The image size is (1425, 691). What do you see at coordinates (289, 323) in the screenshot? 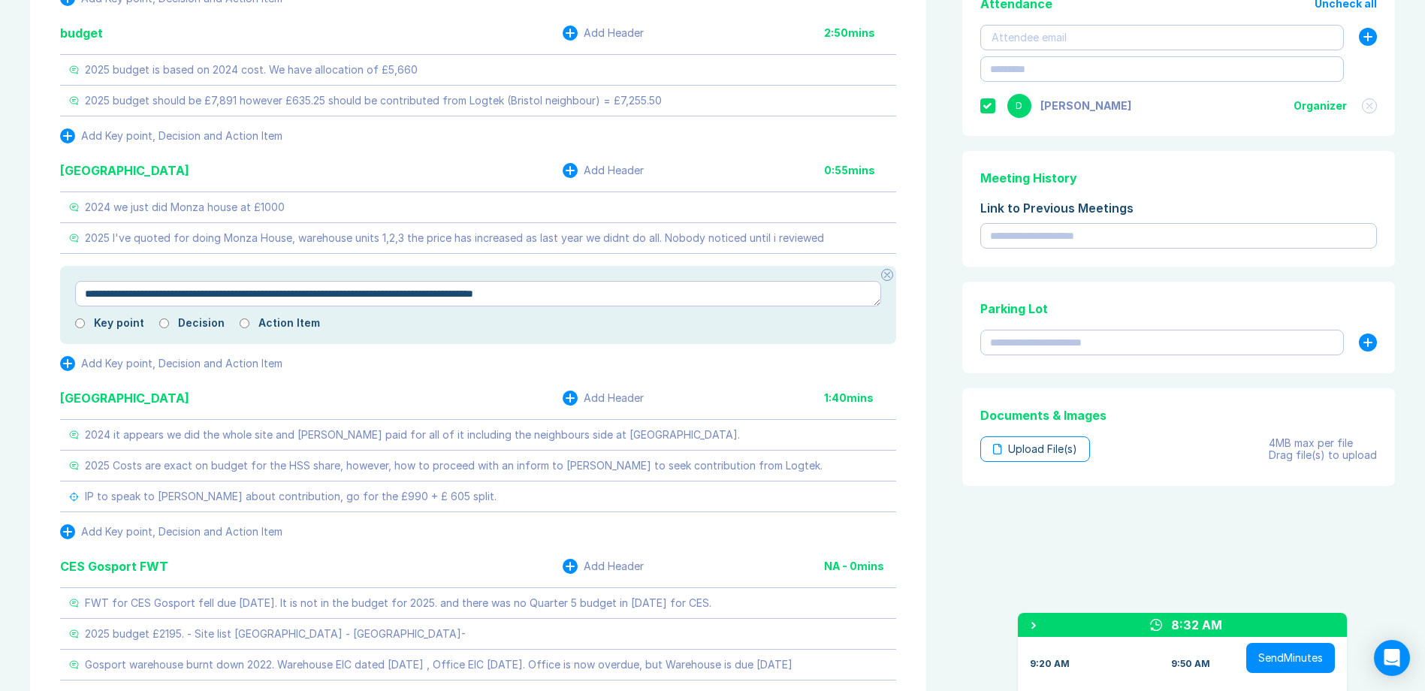
I see `label: Action Item` at bounding box center [289, 323].